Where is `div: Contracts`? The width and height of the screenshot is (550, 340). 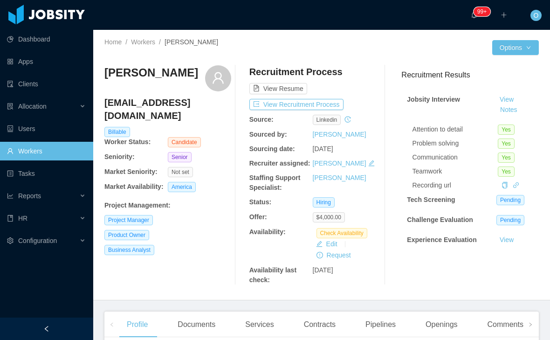
div: Contracts is located at coordinates (320, 324).